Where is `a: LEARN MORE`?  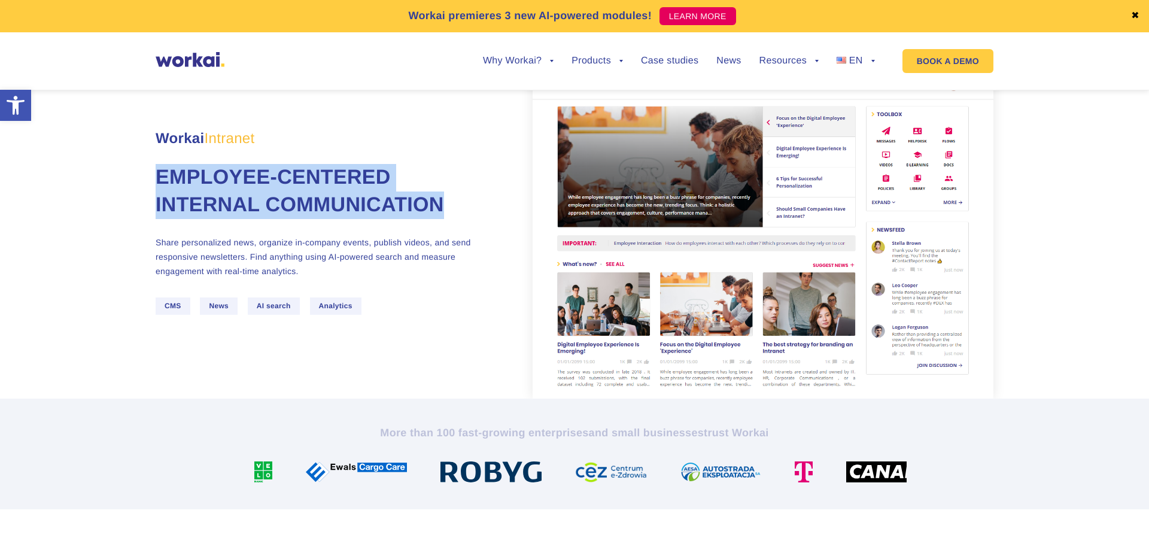
a: LEARN MORE is located at coordinates (698, 16).